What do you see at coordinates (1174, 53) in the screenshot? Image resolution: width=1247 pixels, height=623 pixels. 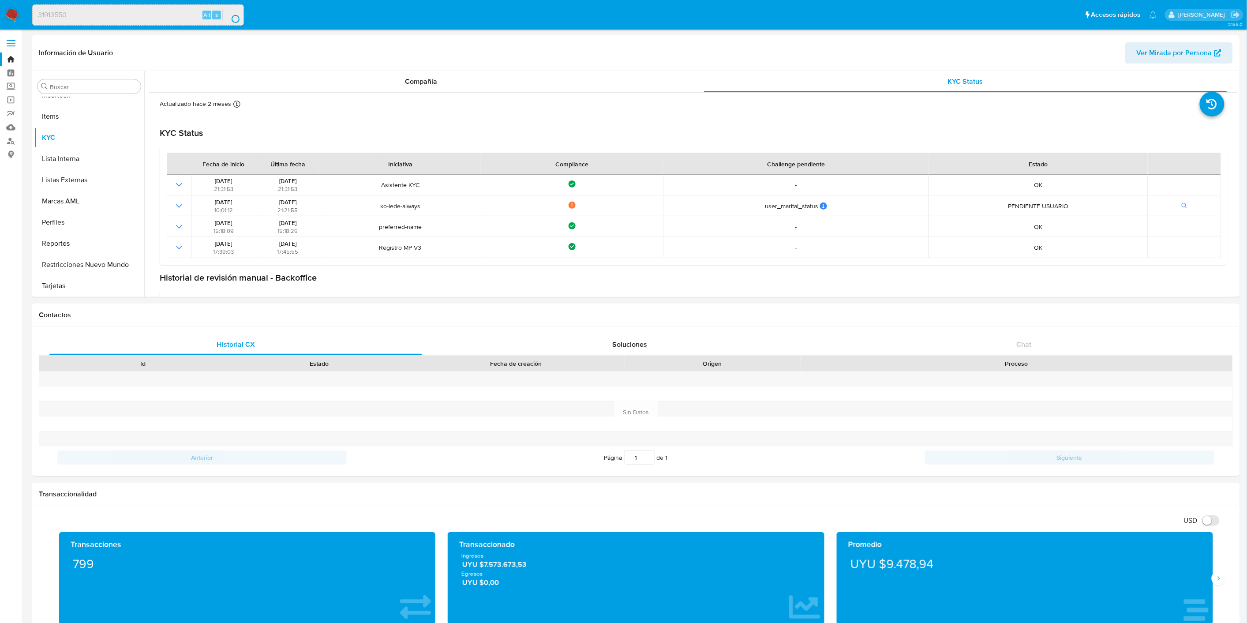 I see `span: Ver Mirada por Persona` at bounding box center [1174, 53].